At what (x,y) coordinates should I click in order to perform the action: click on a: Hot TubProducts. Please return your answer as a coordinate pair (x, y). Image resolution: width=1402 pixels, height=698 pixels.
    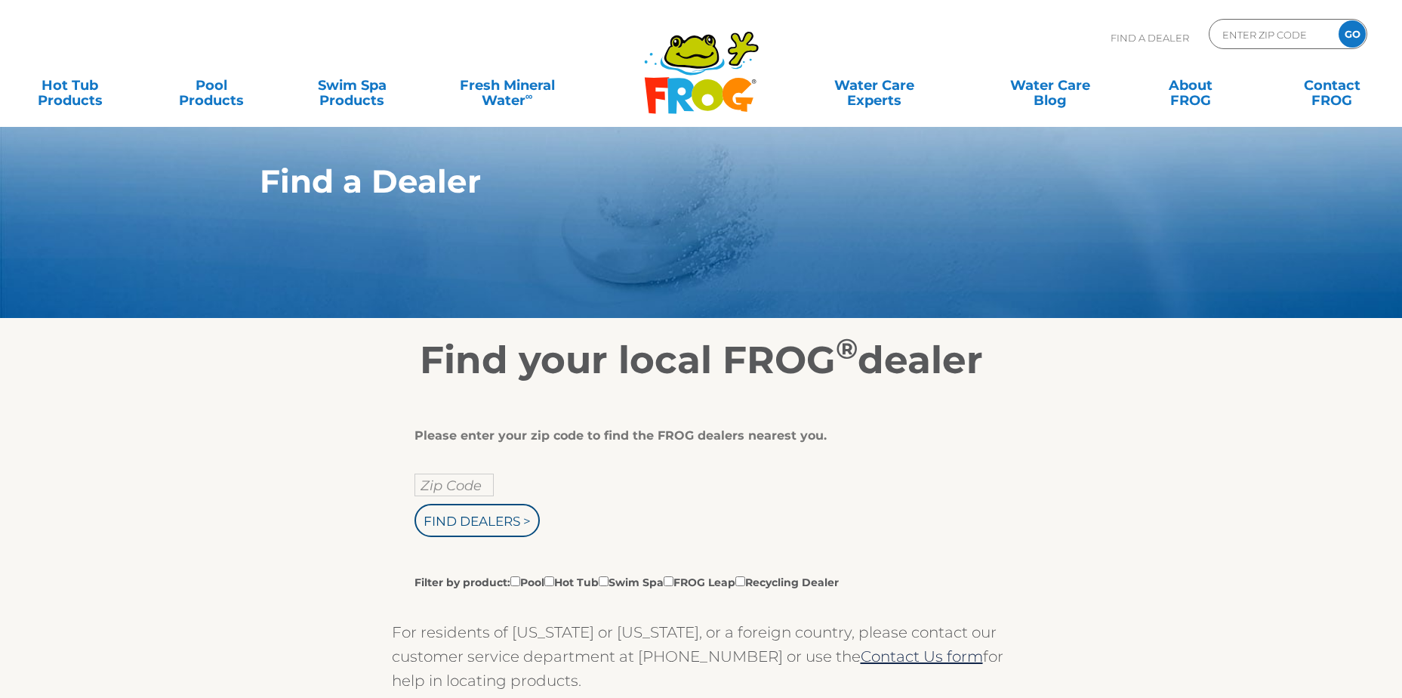
    Looking at the image, I should click on (69, 85).